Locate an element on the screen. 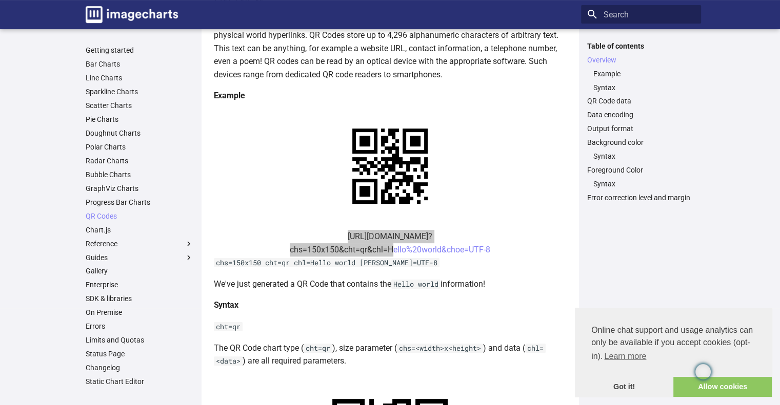  p: QR codes are a popular type of two-dimensional barcode. They are also known as hardlinks or physi... is located at coordinates (390, 48).